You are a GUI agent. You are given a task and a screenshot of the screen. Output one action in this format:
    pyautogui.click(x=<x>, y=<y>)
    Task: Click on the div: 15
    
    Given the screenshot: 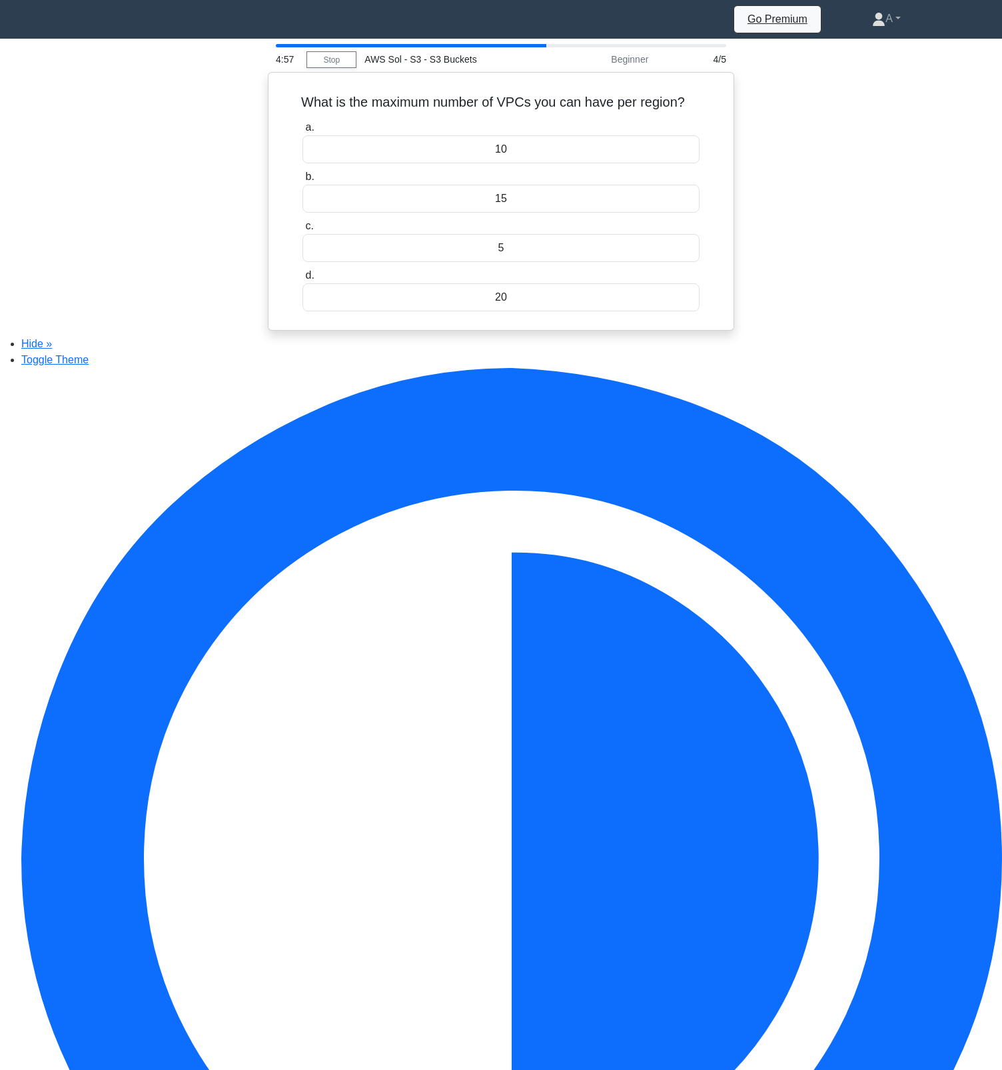 What is the action you would take?
    pyautogui.click(x=501, y=199)
    